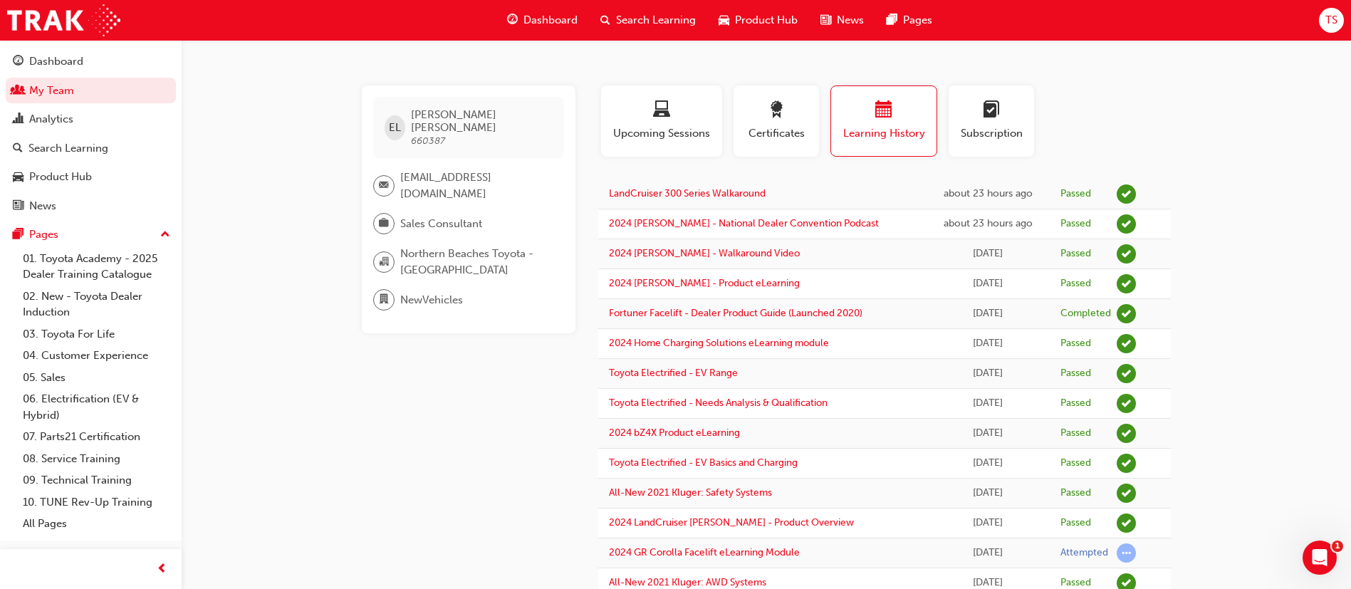  Describe the element at coordinates (90, 61) in the screenshot. I see `a: Dashboard` at that location.